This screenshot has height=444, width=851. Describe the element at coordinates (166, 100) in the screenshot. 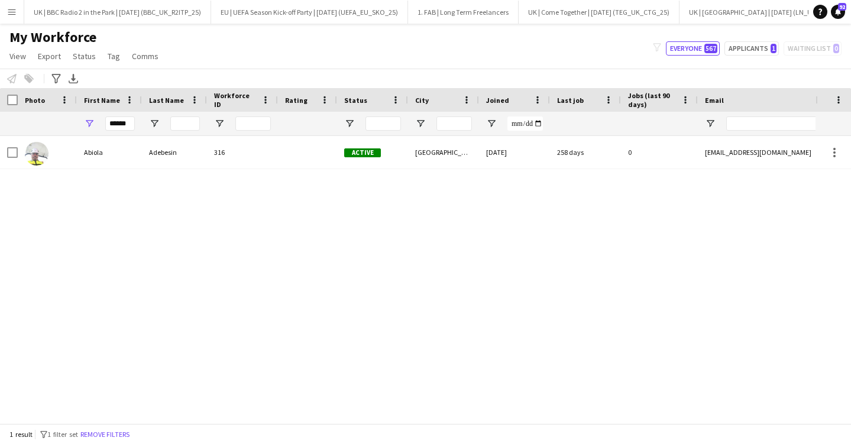

I see `span: Last Name` at that location.